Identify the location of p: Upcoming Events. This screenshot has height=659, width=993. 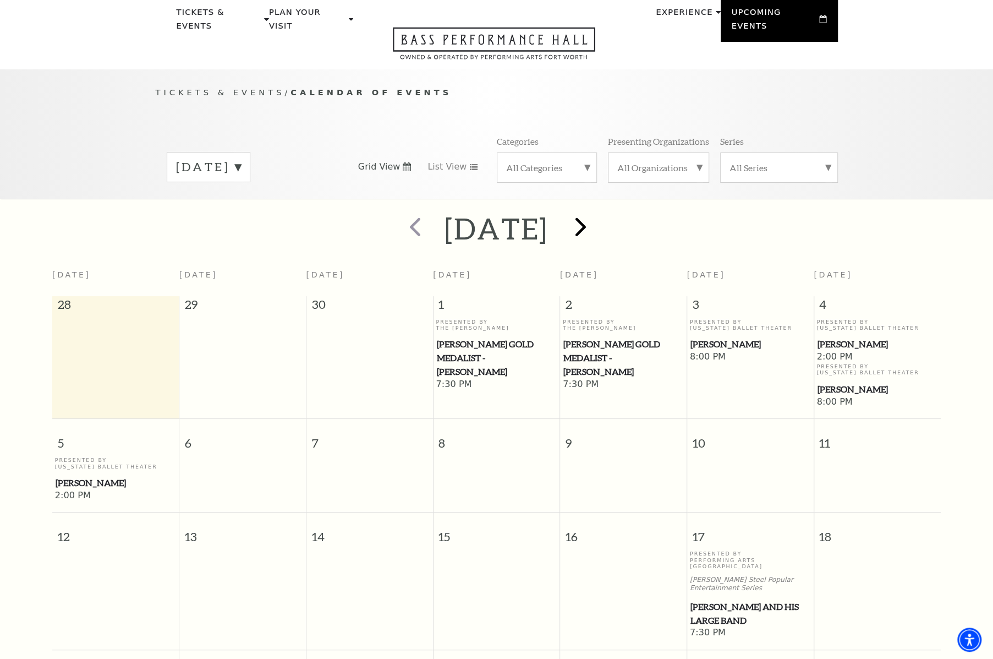
(774, 22).